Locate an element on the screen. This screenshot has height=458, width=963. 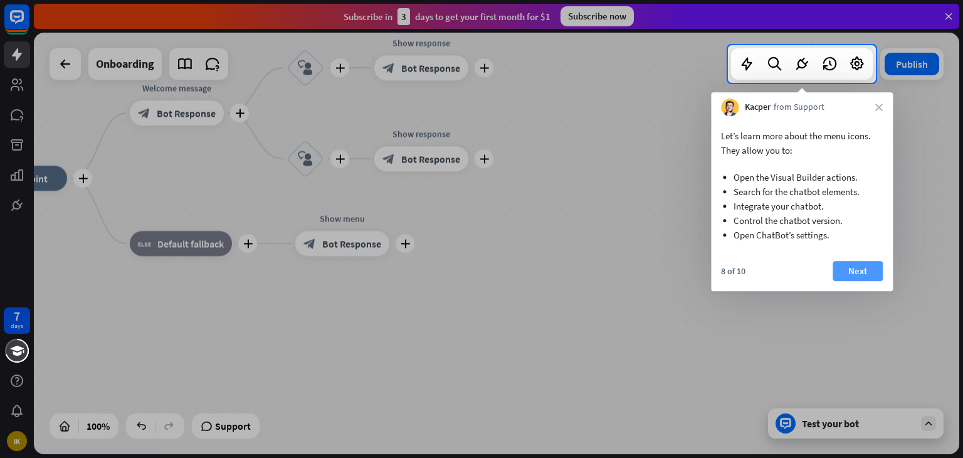
span: Kacper is located at coordinates (757, 107).